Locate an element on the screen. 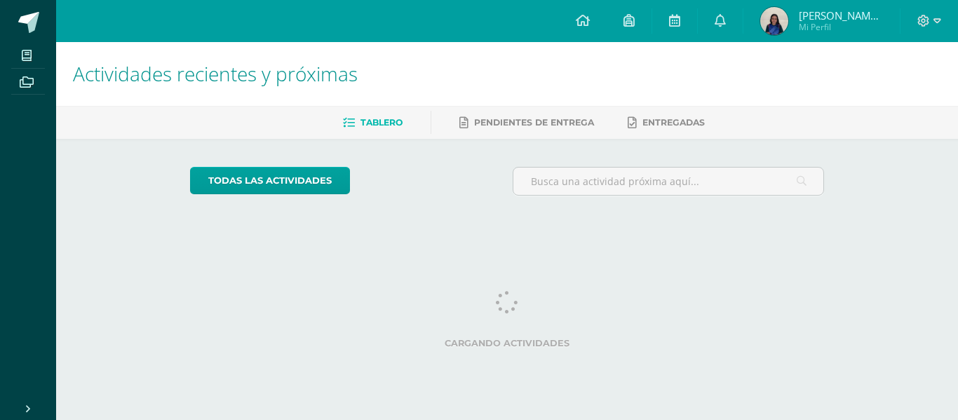 This screenshot has width=958, height=420. span: Entregadas is located at coordinates (673, 122).